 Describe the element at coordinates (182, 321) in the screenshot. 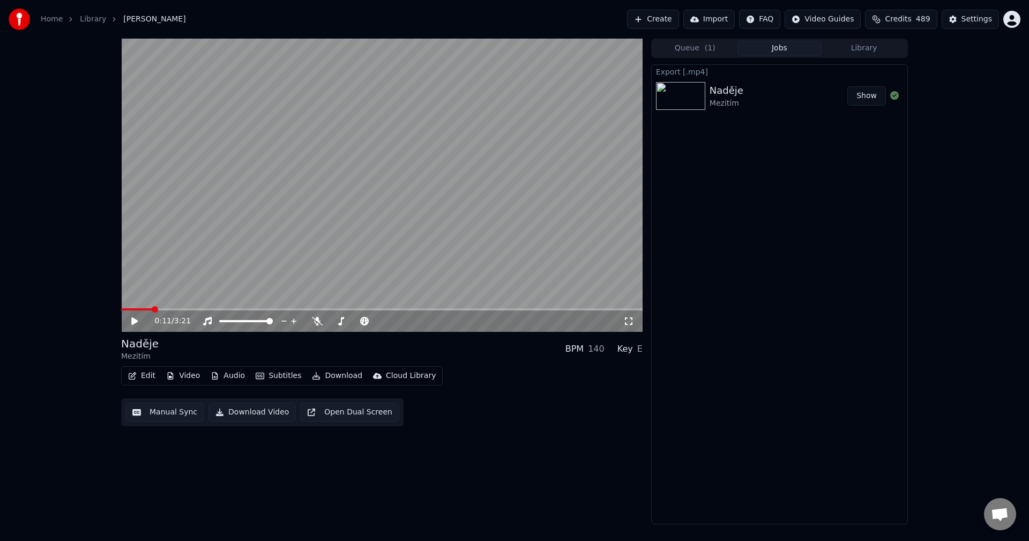

I see `span: 3:21` at that location.